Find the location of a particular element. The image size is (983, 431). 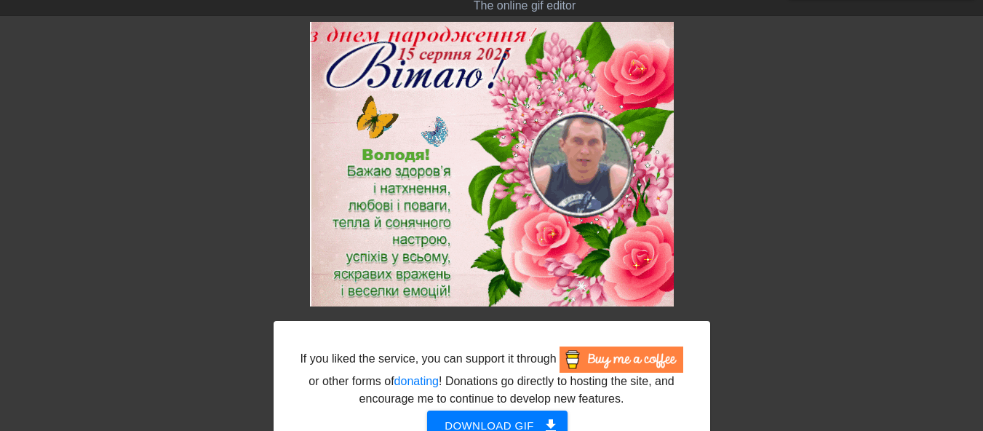

div: If you liked the service, you can support it through or other forms of ! Donations go directly to... is located at coordinates (492, 377).